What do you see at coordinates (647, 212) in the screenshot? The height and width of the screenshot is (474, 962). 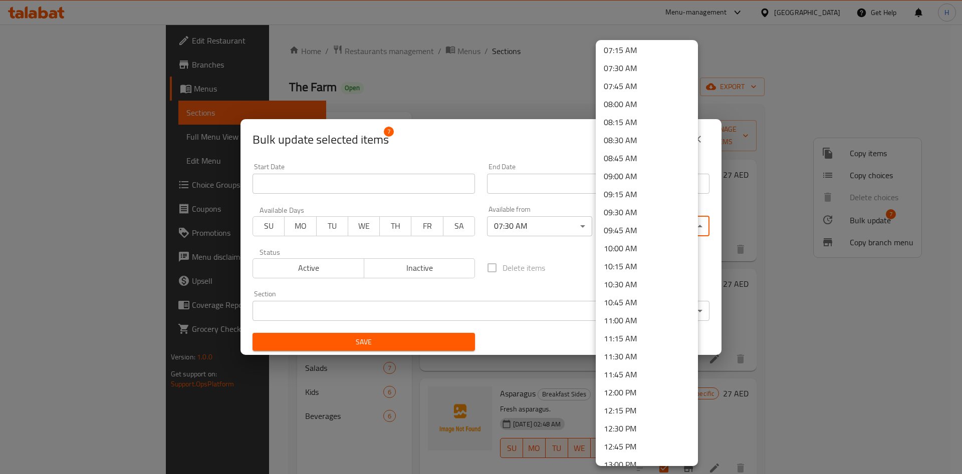 I see `li: 09:30 AM` at bounding box center [647, 212].